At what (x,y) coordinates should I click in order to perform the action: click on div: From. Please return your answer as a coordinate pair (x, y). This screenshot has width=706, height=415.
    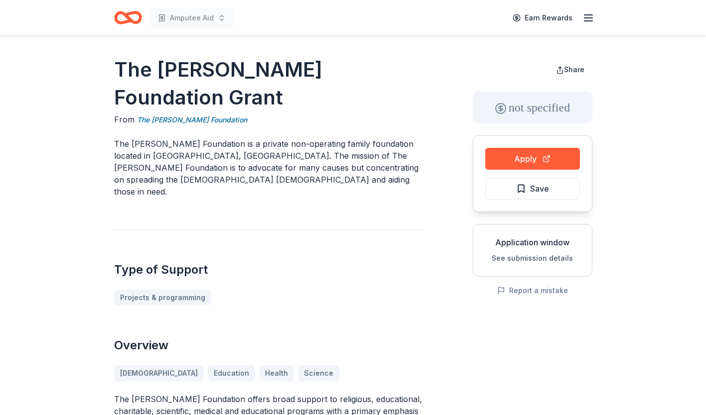
    Looking at the image, I should click on (269, 120).